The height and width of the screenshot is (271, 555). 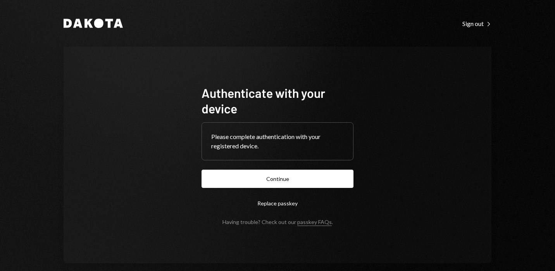 I want to click on button: Replace passkey, so click(x=278, y=203).